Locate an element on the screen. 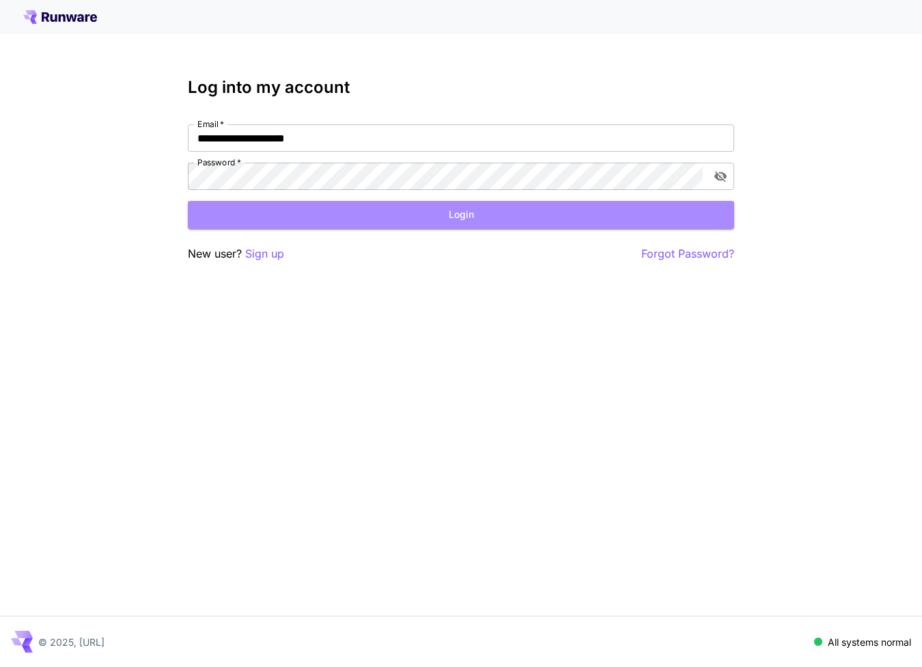  p: Sign up is located at coordinates (264, 253).